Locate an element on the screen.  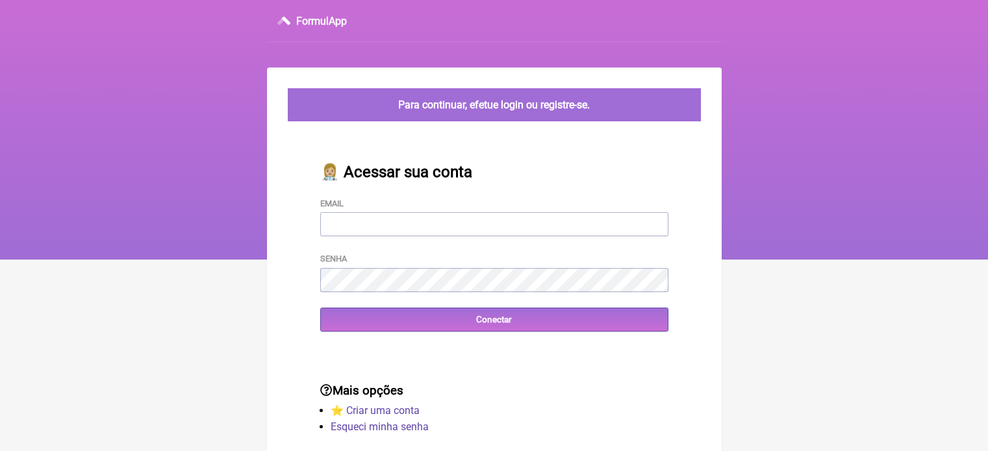
h3: FormulApp is located at coordinates (322, 21).